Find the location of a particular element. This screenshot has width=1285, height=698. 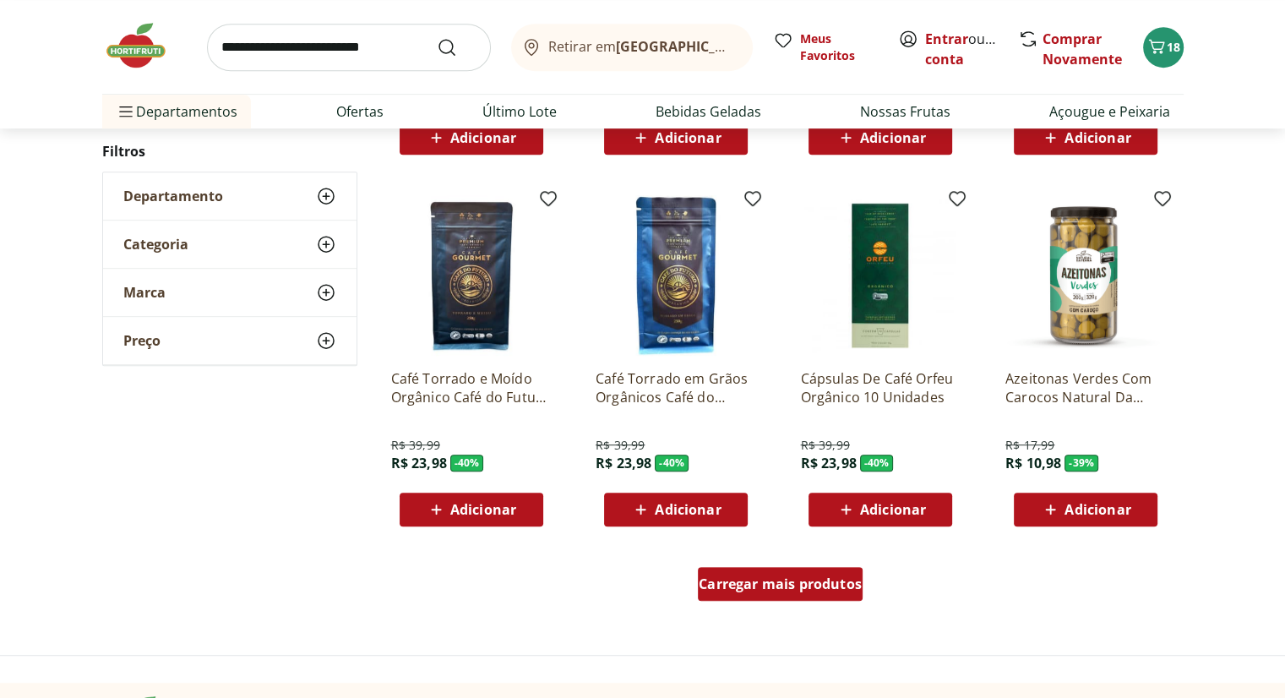

p: Café Torrado em Grãos Orgânicos Café do Futuro 250g is located at coordinates (676, 388).